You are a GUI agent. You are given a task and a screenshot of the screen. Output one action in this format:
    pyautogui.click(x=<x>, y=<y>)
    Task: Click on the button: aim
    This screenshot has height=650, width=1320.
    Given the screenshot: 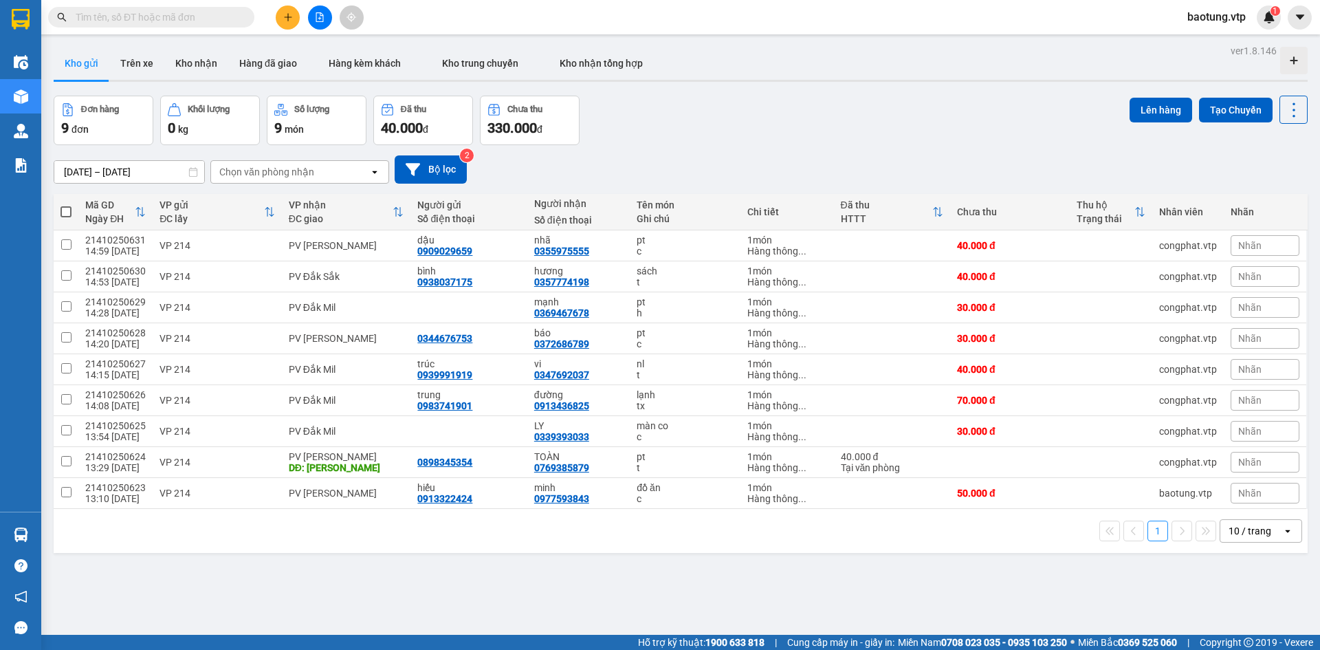 What is the action you would take?
    pyautogui.click(x=351, y=17)
    